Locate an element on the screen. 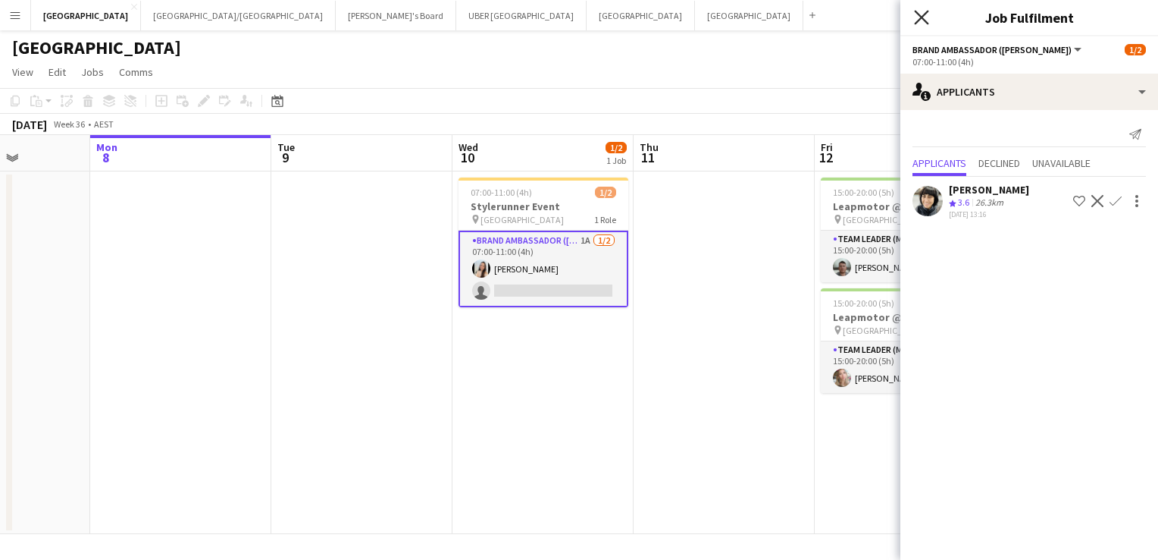 This screenshot has width=1158, height=560. span: 1 Role is located at coordinates (605, 219).